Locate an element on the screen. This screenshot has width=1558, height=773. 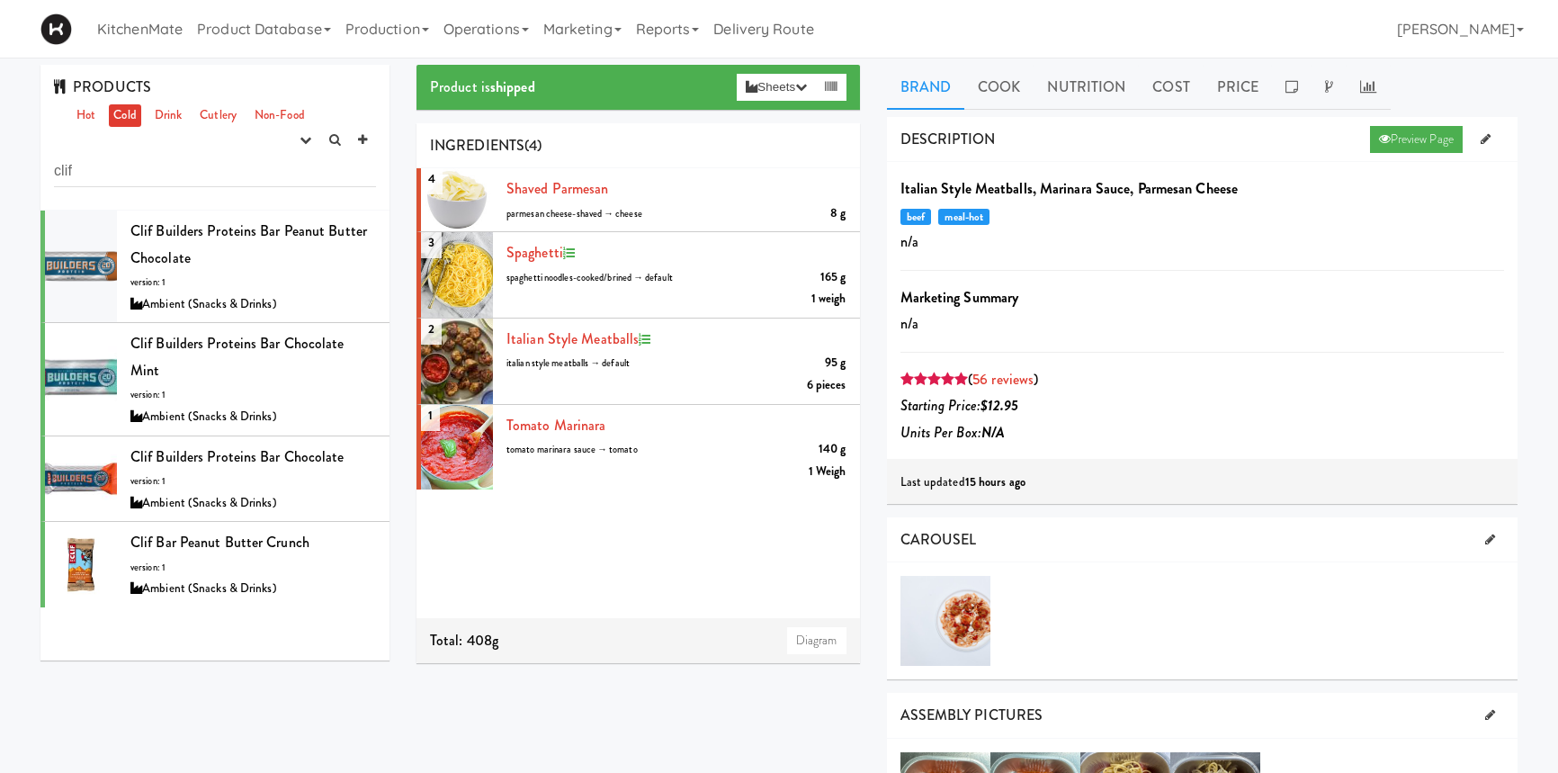
a: Italian Style Meatballs is located at coordinates (572, 338).